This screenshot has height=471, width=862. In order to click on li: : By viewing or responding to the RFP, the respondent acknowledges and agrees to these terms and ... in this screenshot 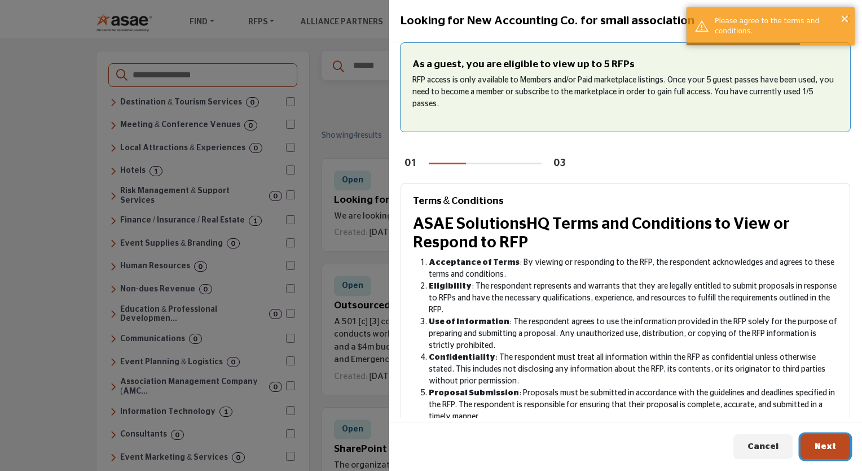, I will do `click(633, 269)`.